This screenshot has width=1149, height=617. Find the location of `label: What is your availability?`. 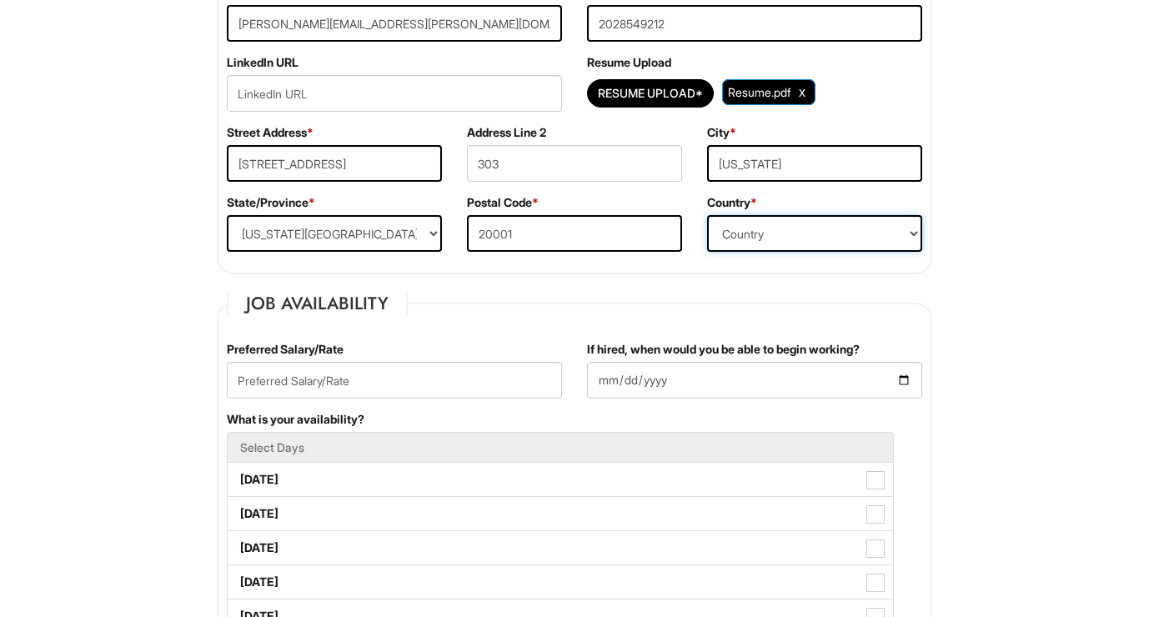

label: What is your availability? is located at coordinates (295, 420).